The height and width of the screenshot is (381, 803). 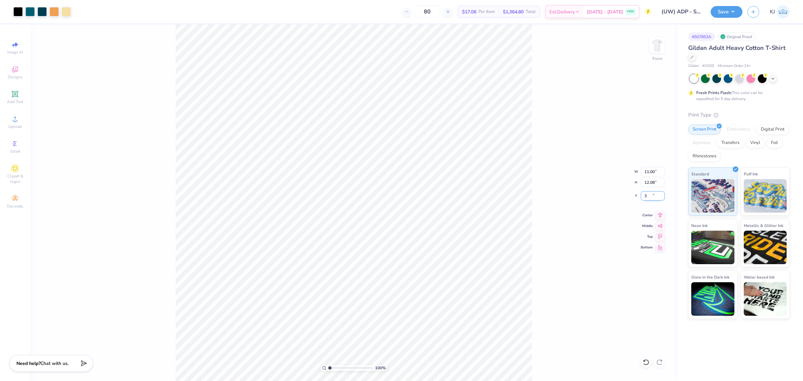 What do you see at coordinates (700, 174) in the screenshot?
I see `span: Standard` at bounding box center [700, 174].